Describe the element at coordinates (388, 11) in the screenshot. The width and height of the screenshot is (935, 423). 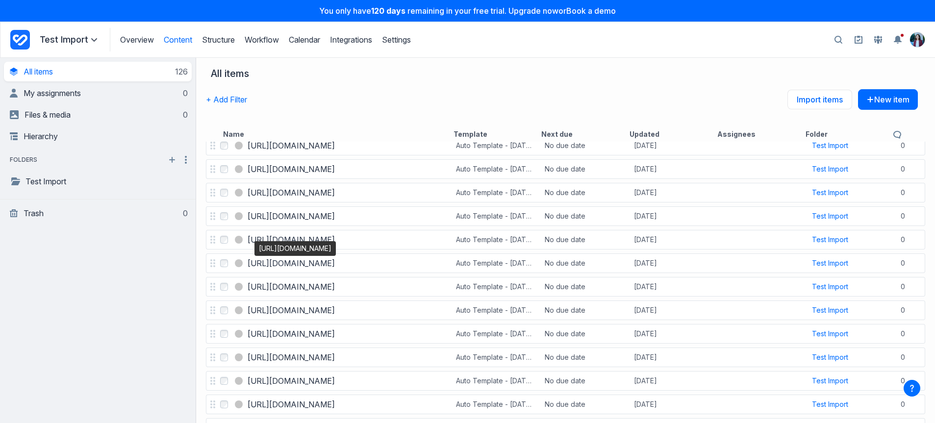
I see `strong: 120 days` at that location.